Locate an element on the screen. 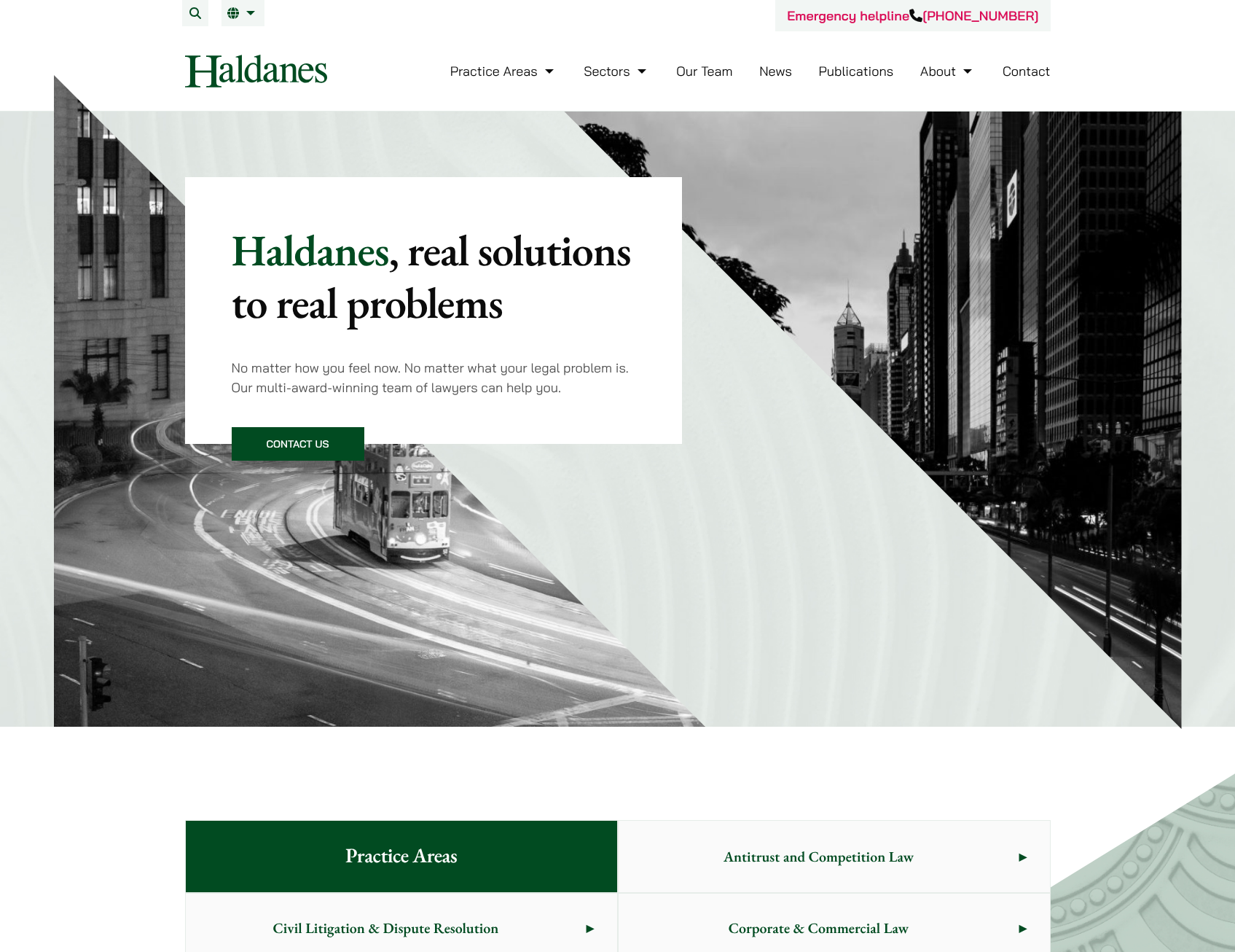  span: Practice Areas is located at coordinates (401, 857).